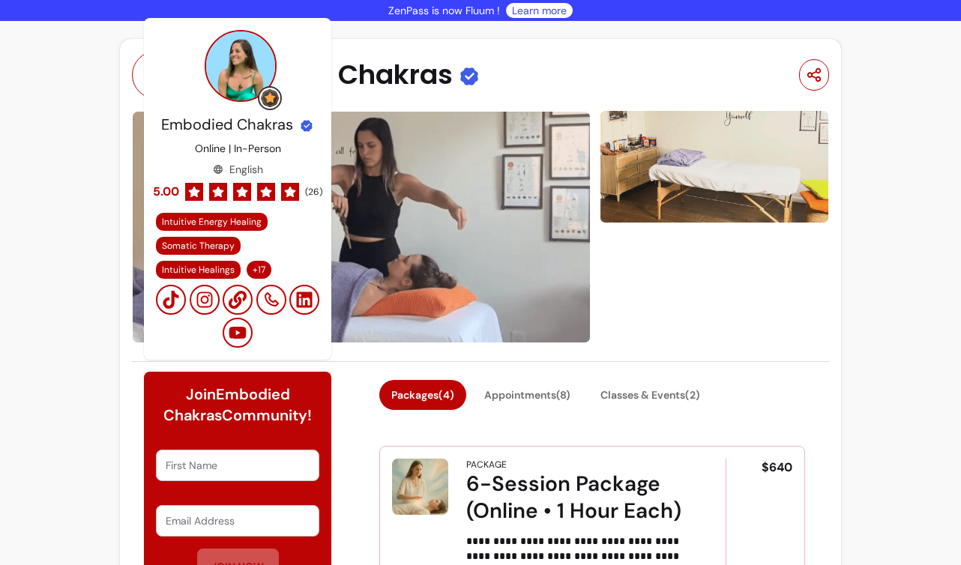  Describe the element at coordinates (575, 498) in the screenshot. I see `div: 6-Session Package (Online • 1 Hour Each)` at that location.